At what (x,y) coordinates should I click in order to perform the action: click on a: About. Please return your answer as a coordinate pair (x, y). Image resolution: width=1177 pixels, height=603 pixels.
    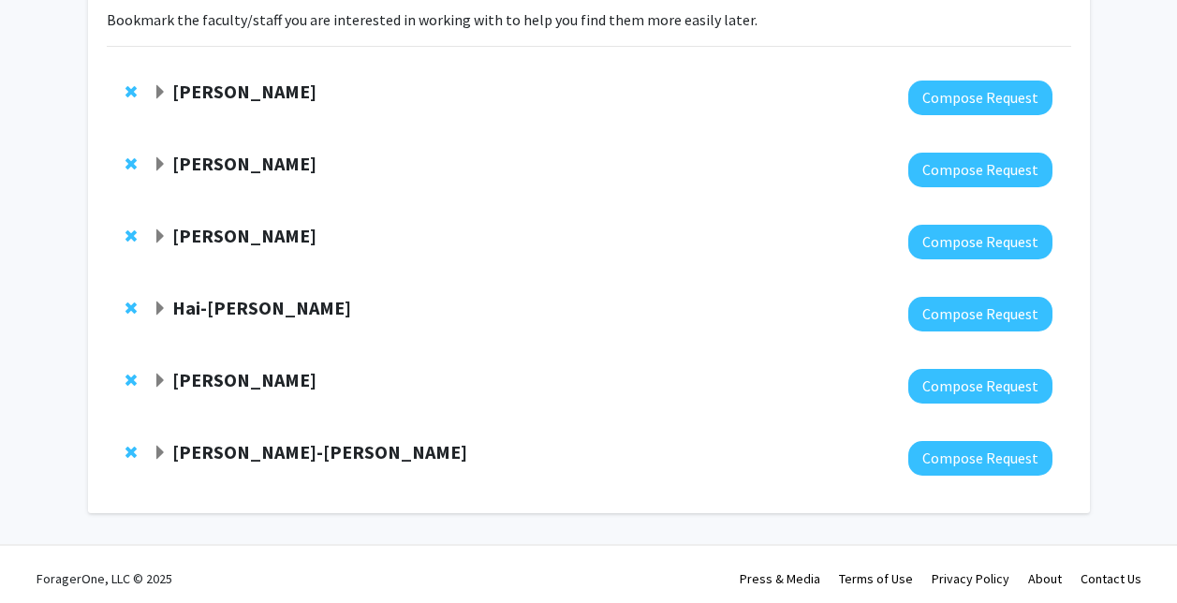
    Looking at the image, I should click on (1045, 579).